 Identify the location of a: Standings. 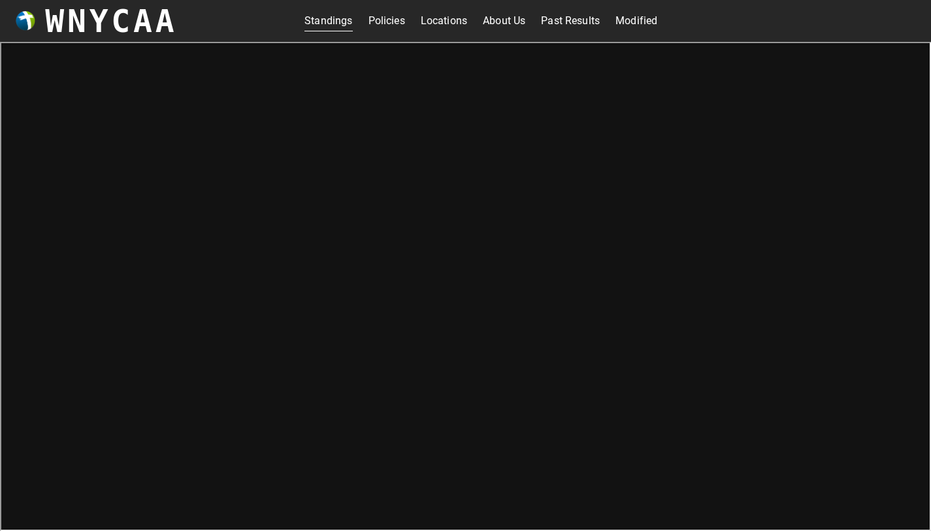
(328, 21).